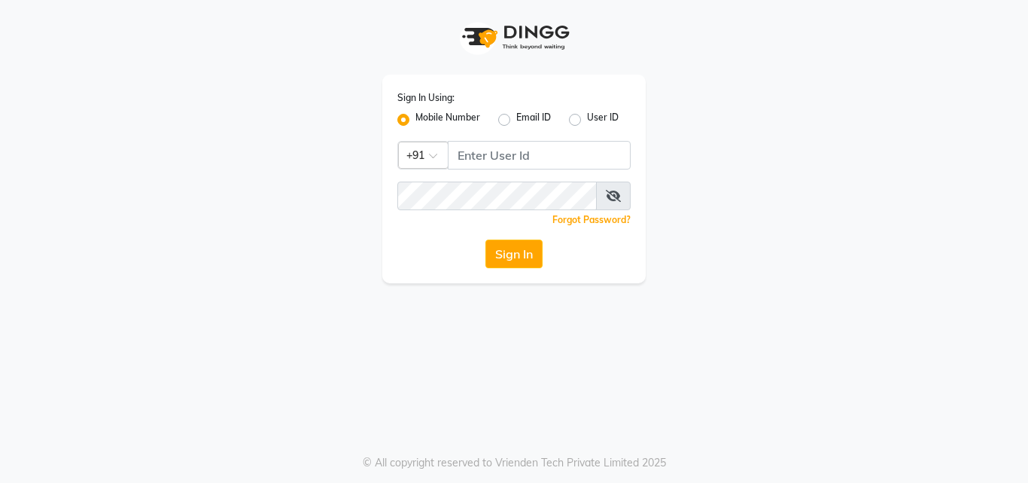 The height and width of the screenshot is (483, 1028). I want to click on a: Forgot Password?, so click(592, 219).